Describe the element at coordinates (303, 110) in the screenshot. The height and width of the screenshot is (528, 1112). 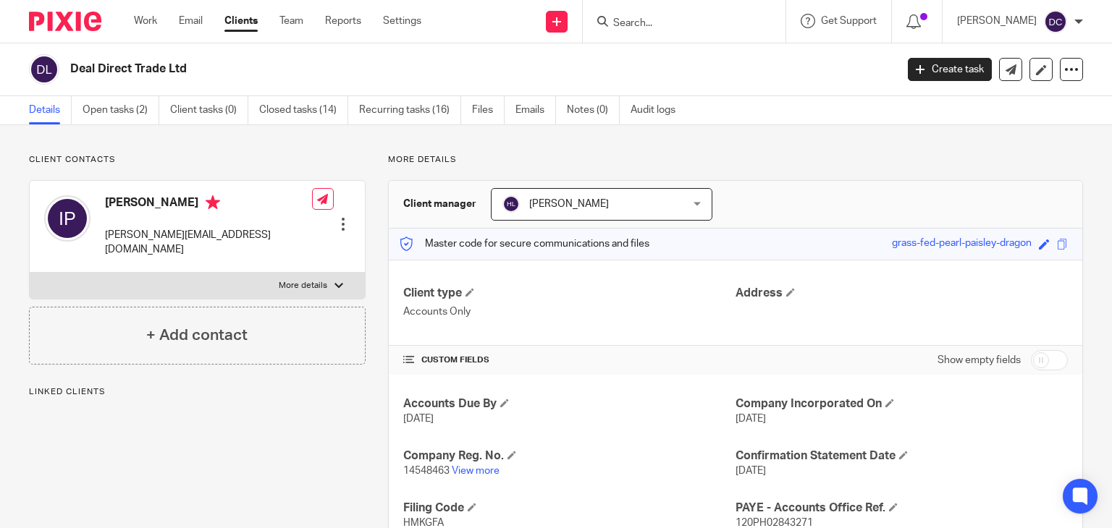
I see `a: Closed tasks (14)` at that location.